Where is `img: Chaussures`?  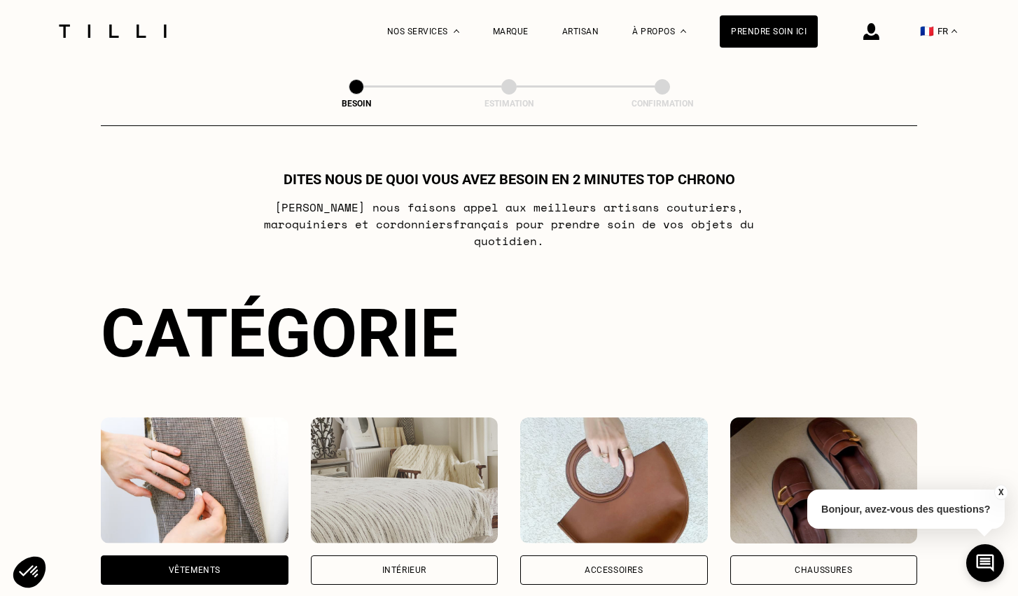 img: Chaussures is located at coordinates (824, 480).